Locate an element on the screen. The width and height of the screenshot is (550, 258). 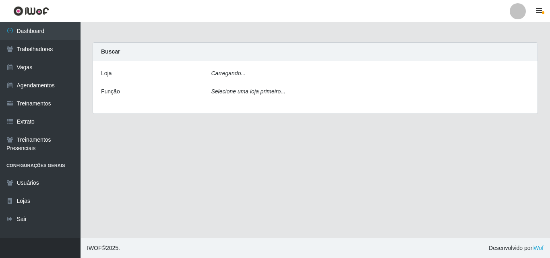
span: © 2025 . is located at coordinates (103, 248).